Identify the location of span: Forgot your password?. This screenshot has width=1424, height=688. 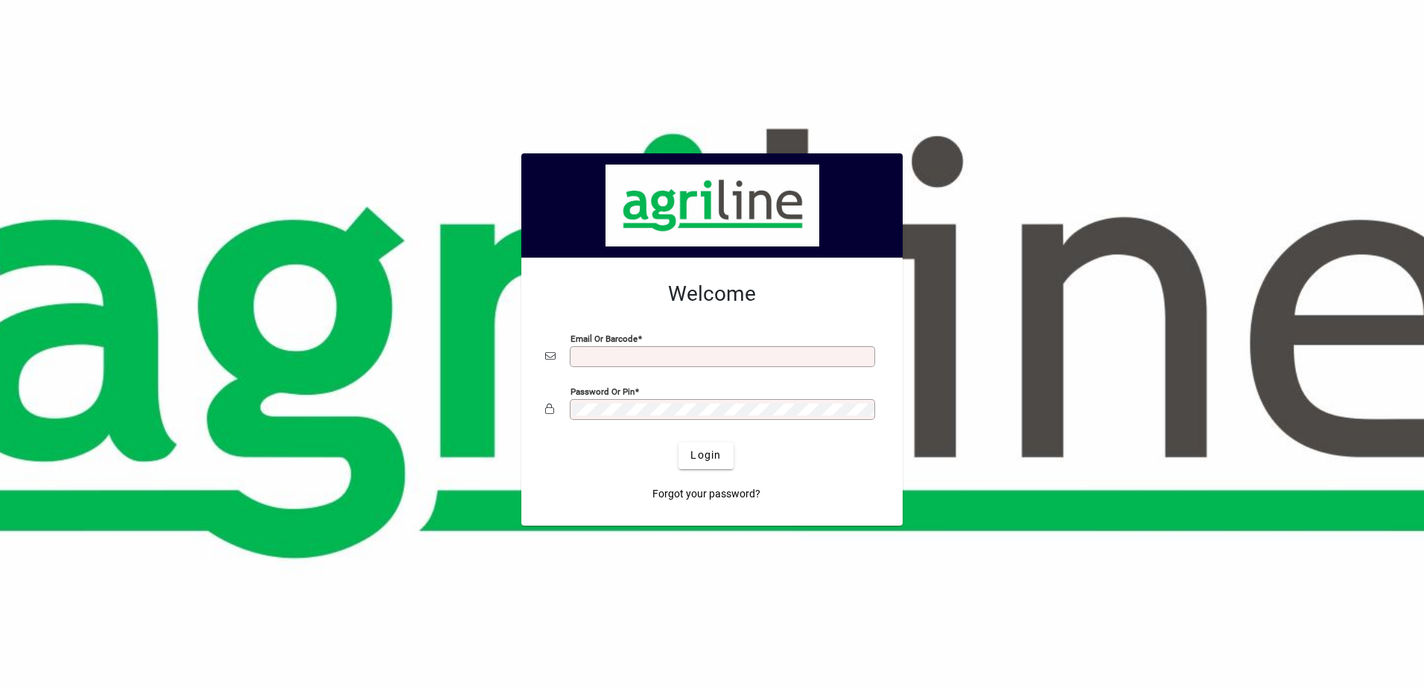
(706, 494).